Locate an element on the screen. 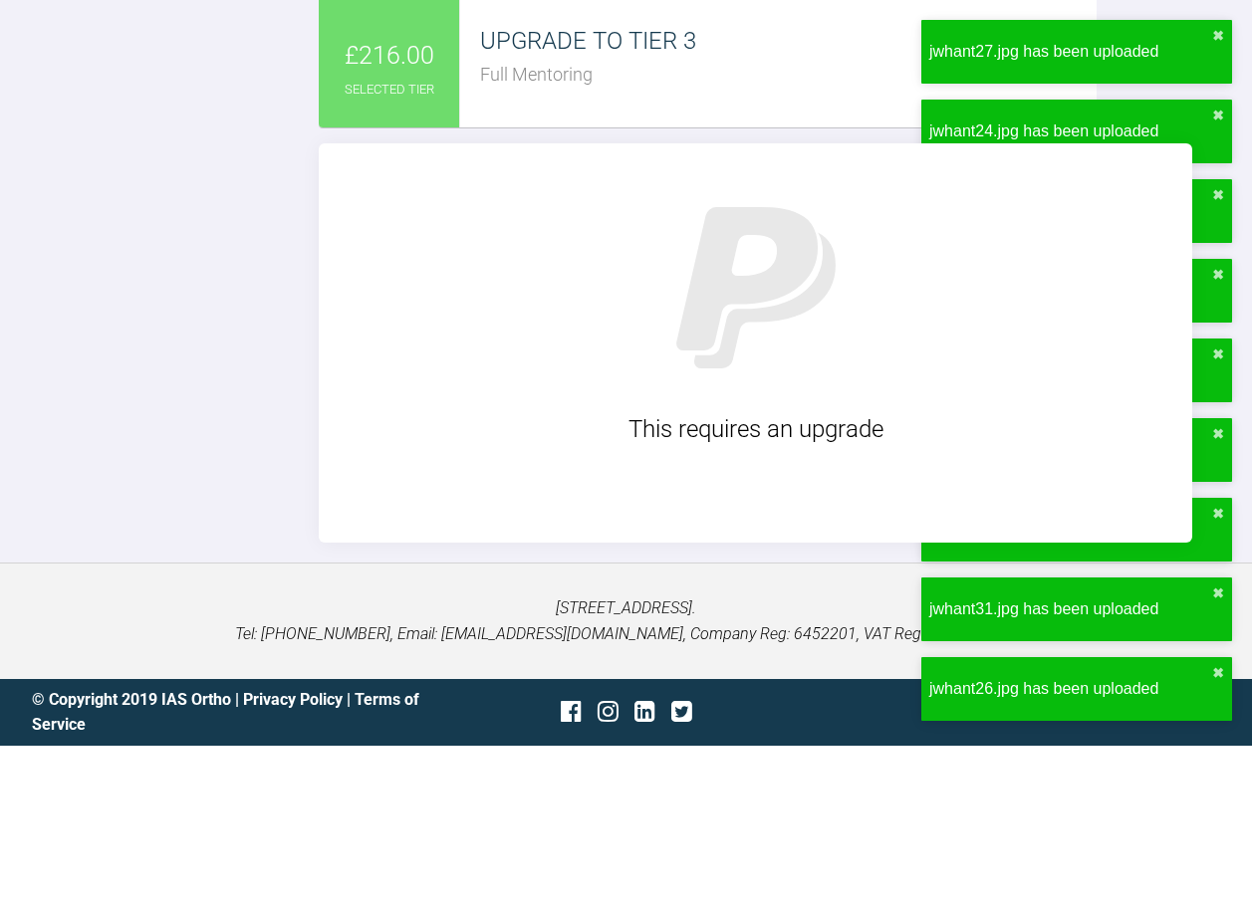  a: Privacy Policy is located at coordinates (293, 699).